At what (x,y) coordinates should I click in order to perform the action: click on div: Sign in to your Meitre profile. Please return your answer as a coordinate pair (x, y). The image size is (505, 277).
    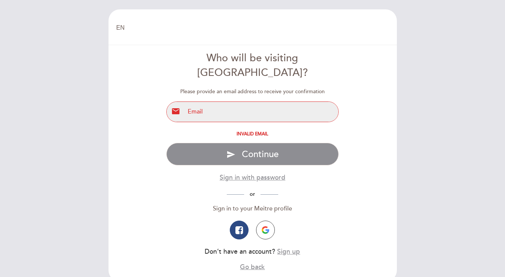
    Looking at the image, I should click on (253, 209).